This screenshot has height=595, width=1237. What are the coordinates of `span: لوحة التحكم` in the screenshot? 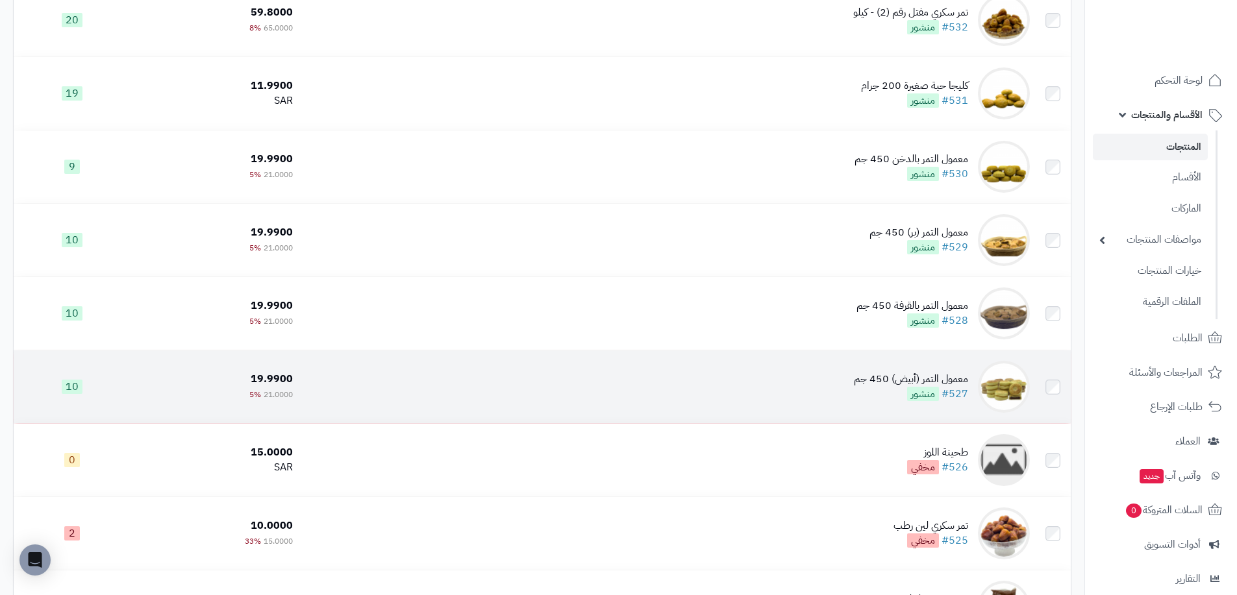 It's located at (1179, 81).